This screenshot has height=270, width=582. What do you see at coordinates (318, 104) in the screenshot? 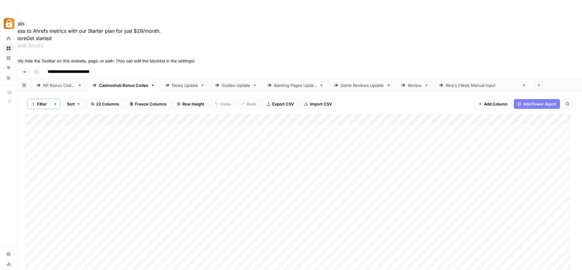
I see `button: Import CSV` at bounding box center [318, 104].